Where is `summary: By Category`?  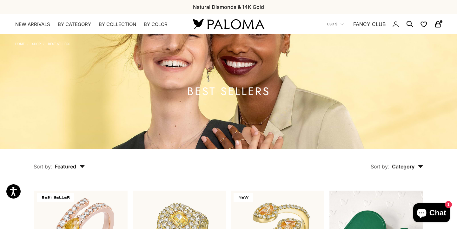
summary: By Category is located at coordinates (74, 24).